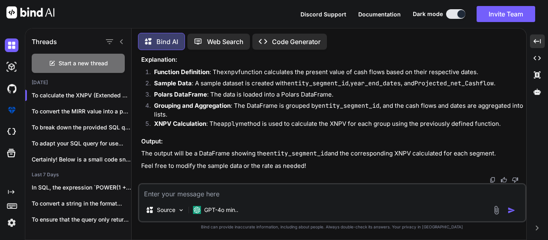 The image size is (548, 240). I want to click on img: githubDark, so click(12, 89).